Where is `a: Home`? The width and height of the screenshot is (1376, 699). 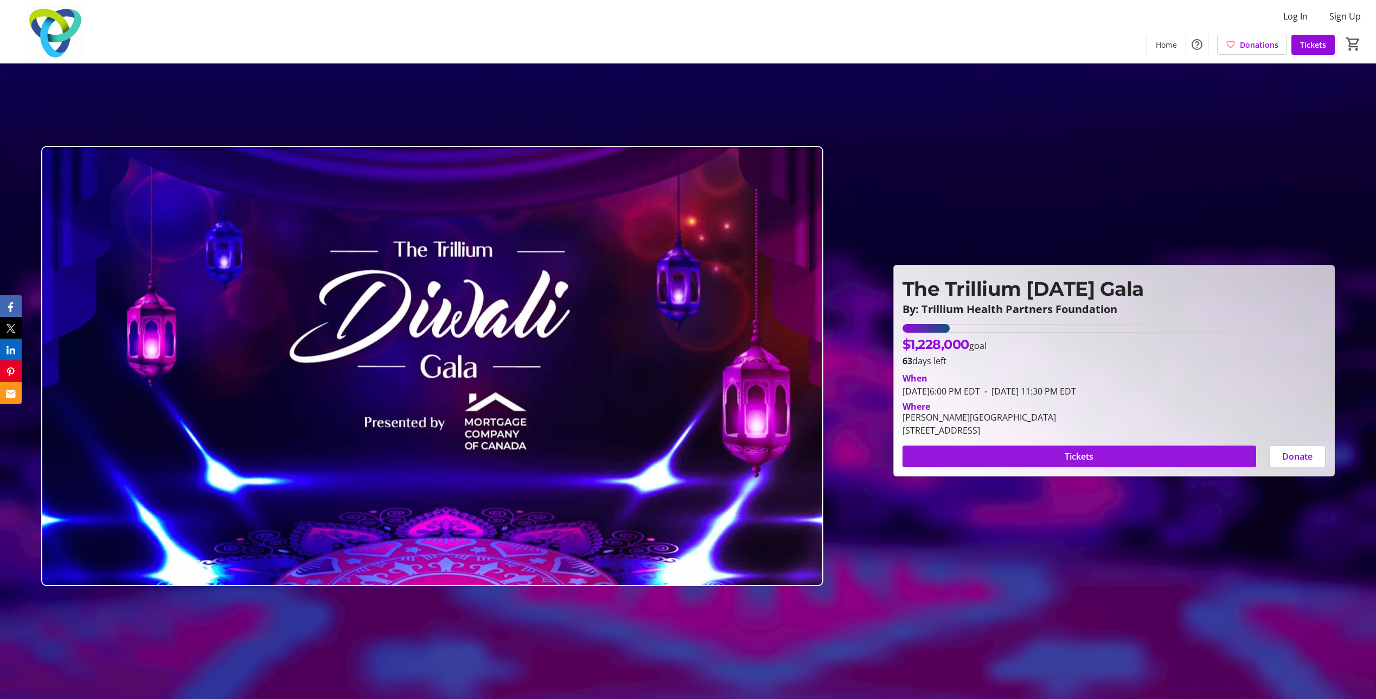 a: Home is located at coordinates (1166, 44).